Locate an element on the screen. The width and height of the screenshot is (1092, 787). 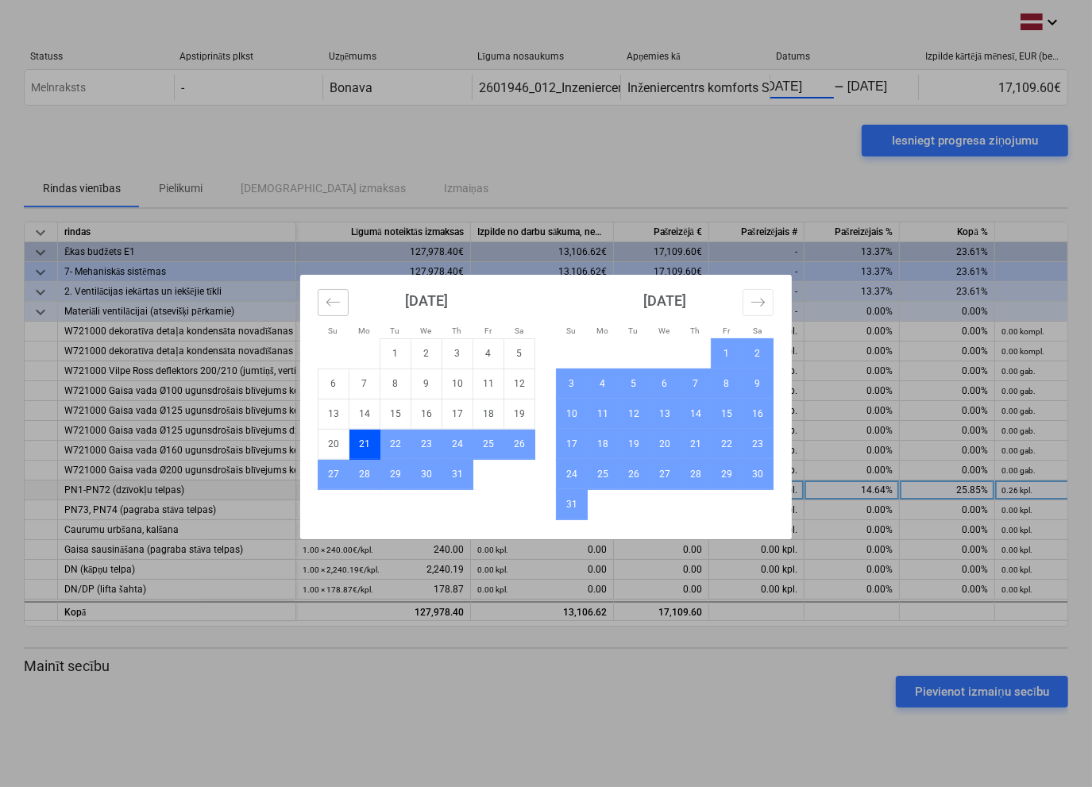
td: Choose Monday, July 7, 2025 as your check-in date. It's available. is located at coordinates (364, 384).